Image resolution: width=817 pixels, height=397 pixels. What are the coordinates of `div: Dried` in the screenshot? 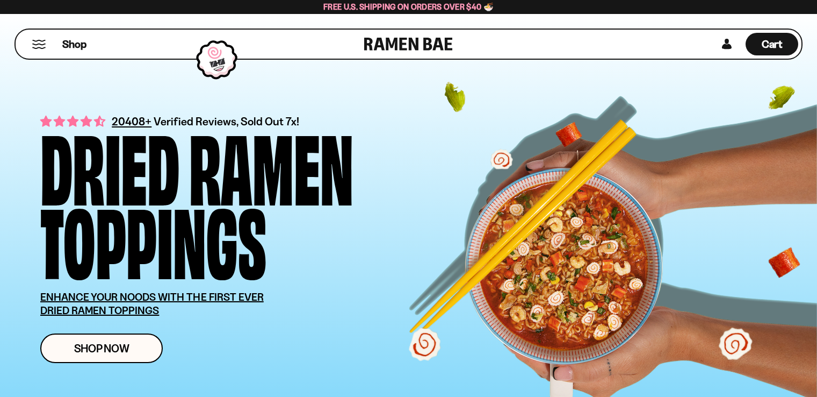 It's located at (110, 163).